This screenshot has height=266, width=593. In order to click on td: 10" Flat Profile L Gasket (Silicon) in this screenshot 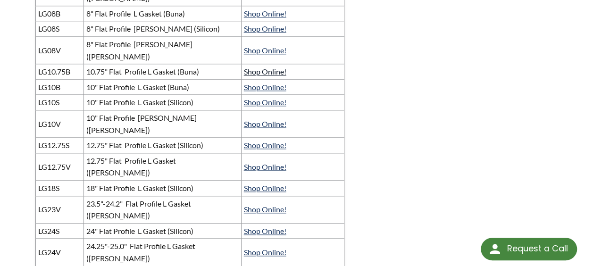, I will do `click(162, 102)`.